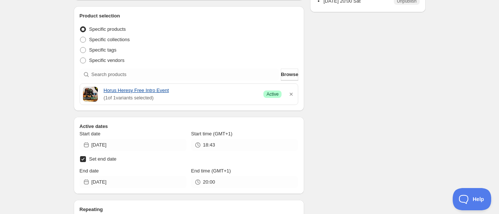  I want to click on span: Browse, so click(289, 74).